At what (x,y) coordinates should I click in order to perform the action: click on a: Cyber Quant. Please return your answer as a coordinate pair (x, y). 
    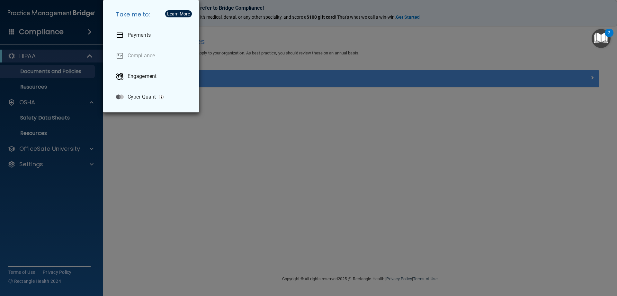
    Looking at the image, I should click on (152, 97).